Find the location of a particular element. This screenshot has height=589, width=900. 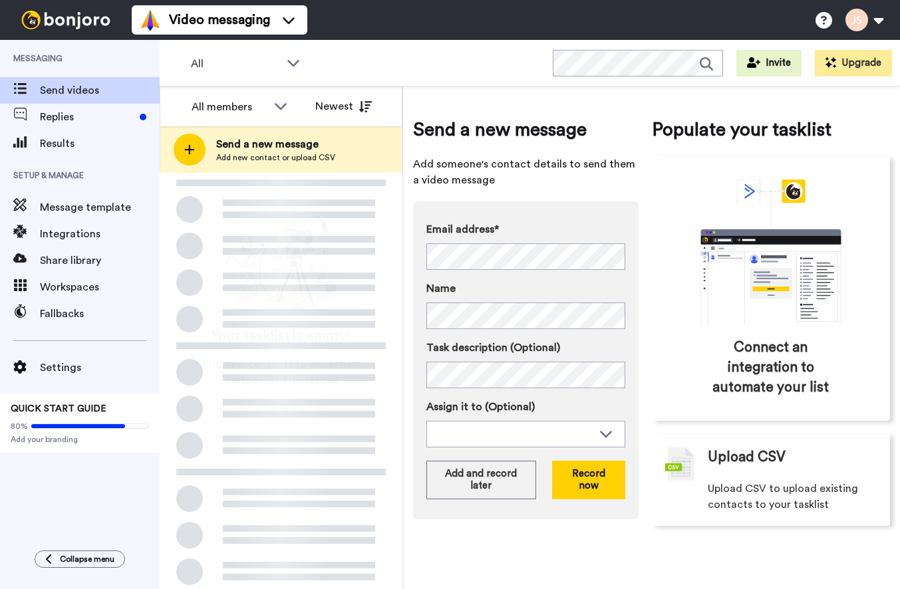

span: Upload CSV to upload existing contacts to your tasklist is located at coordinates (792, 497).